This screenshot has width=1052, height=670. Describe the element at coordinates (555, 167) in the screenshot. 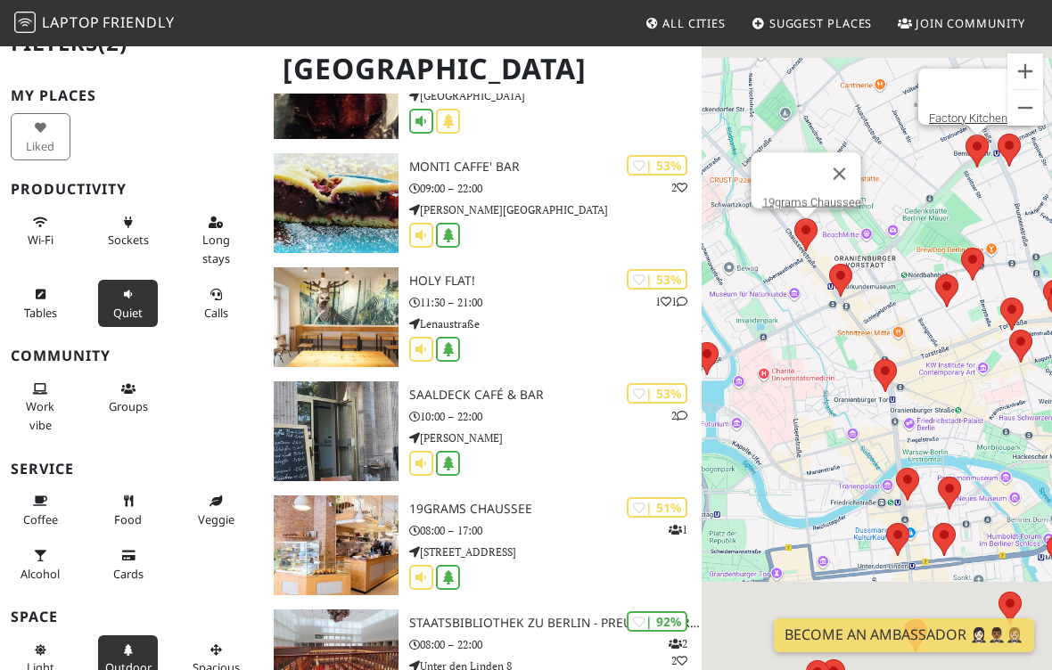

I see `h3: MONTI Caffe' BAR` at that location.